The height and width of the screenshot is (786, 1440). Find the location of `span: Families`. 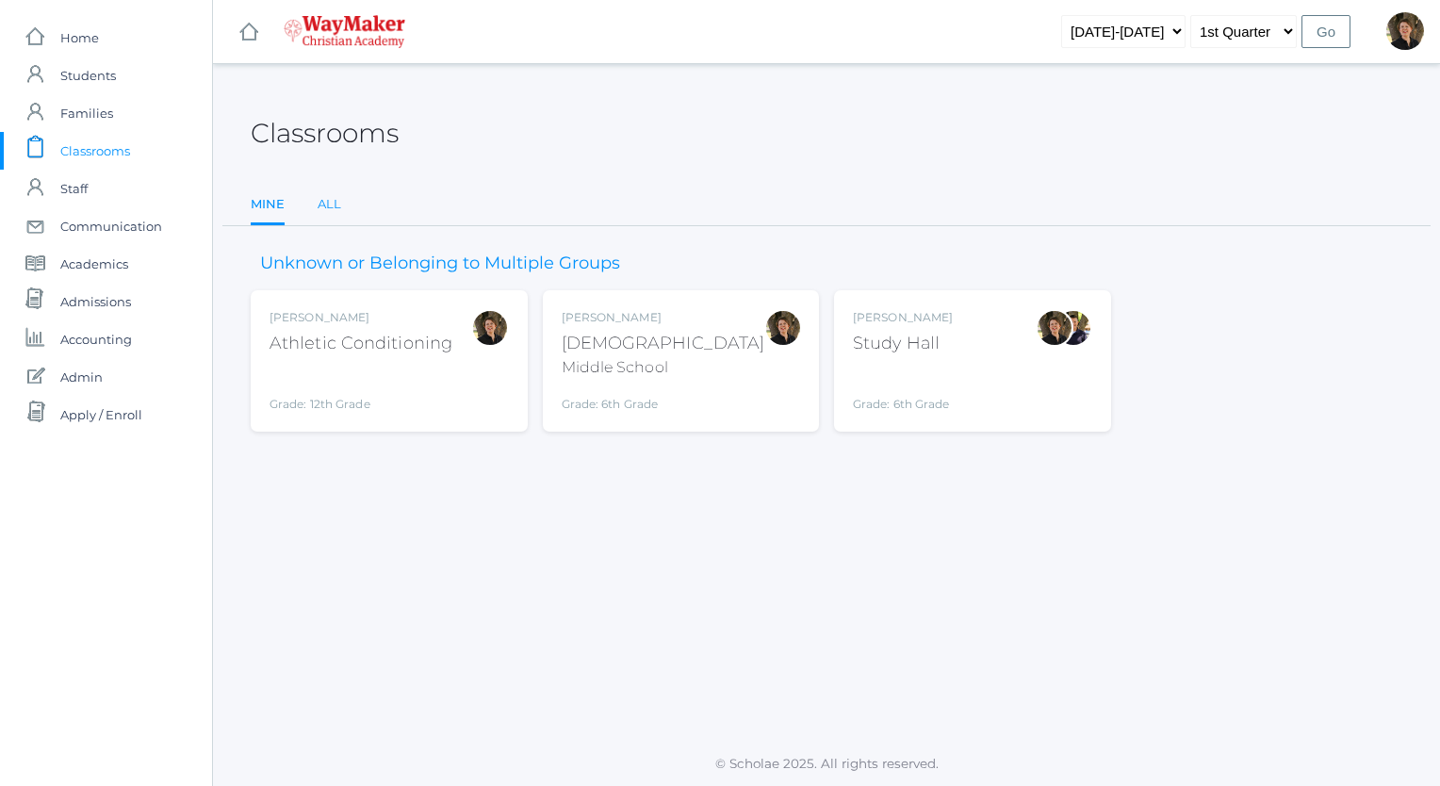

span: Families is located at coordinates (87, 113).